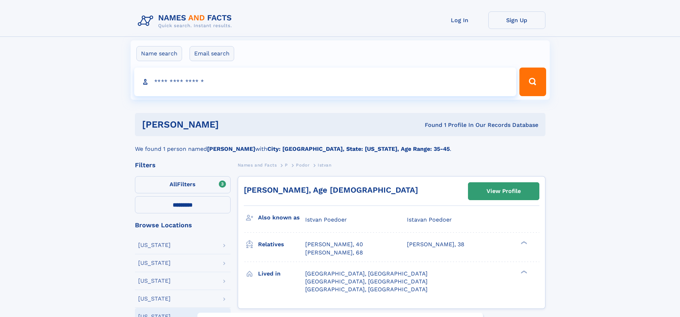  I want to click on img: Logo Names and Facts, so click(186, 21).